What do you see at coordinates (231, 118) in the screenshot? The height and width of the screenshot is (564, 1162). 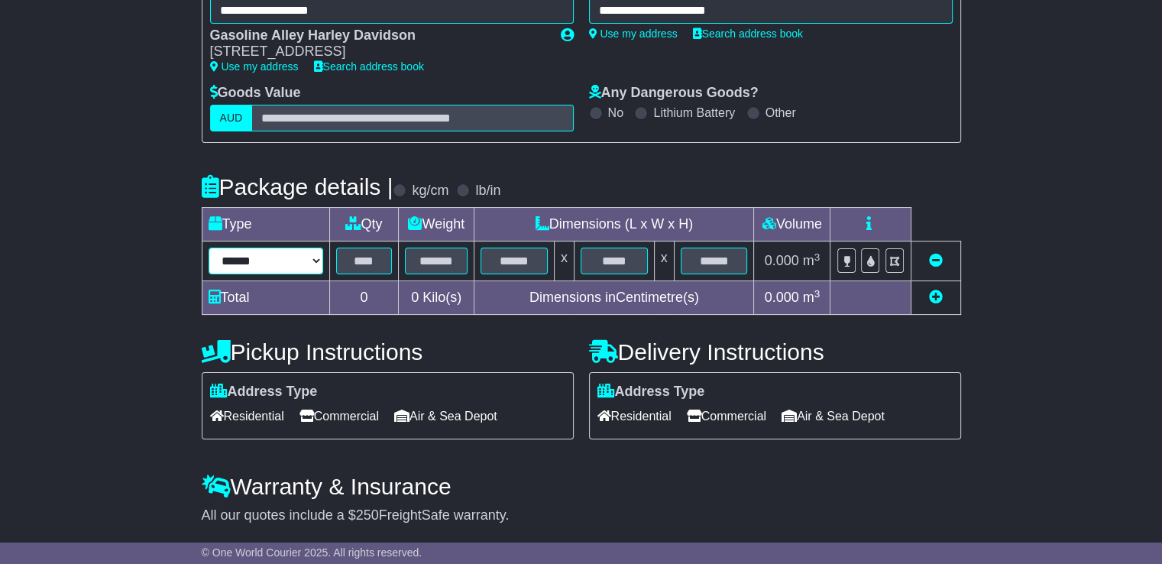 I see `label: AUD` at bounding box center [231, 118].